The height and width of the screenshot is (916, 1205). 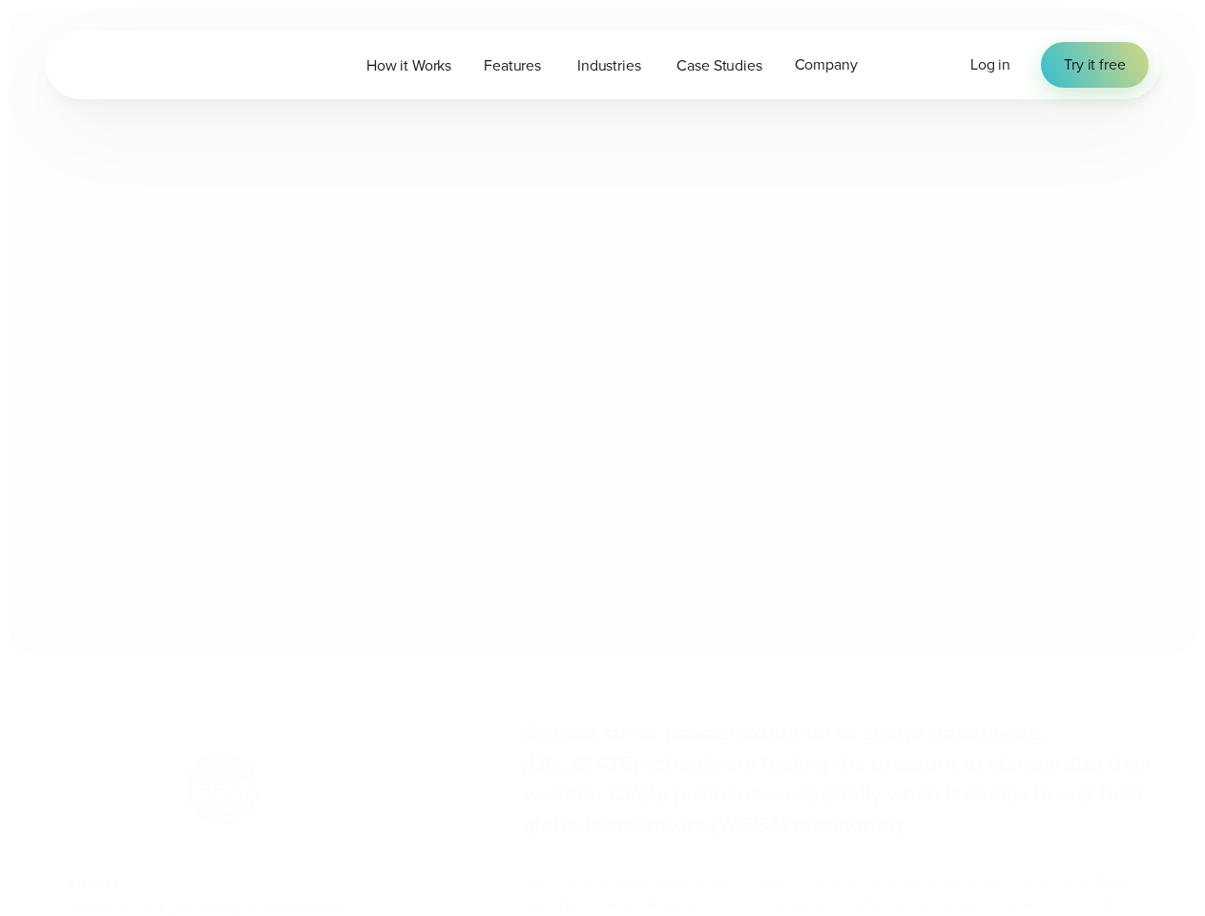 What do you see at coordinates (990, 64) in the screenshot?
I see `span: Log in` at bounding box center [990, 64].